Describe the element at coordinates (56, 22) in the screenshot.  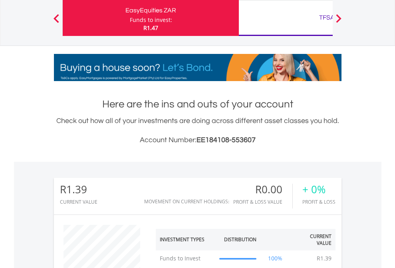
I see `button: Previous` at that location.